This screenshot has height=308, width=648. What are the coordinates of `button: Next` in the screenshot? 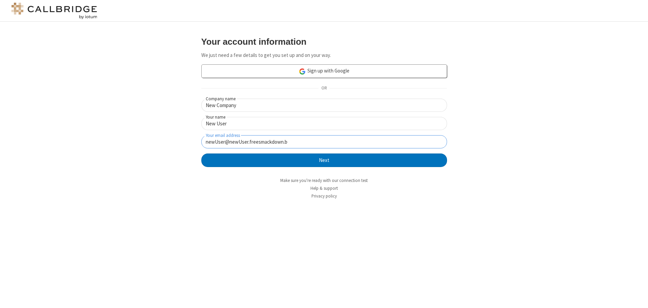 It's located at (324, 160).